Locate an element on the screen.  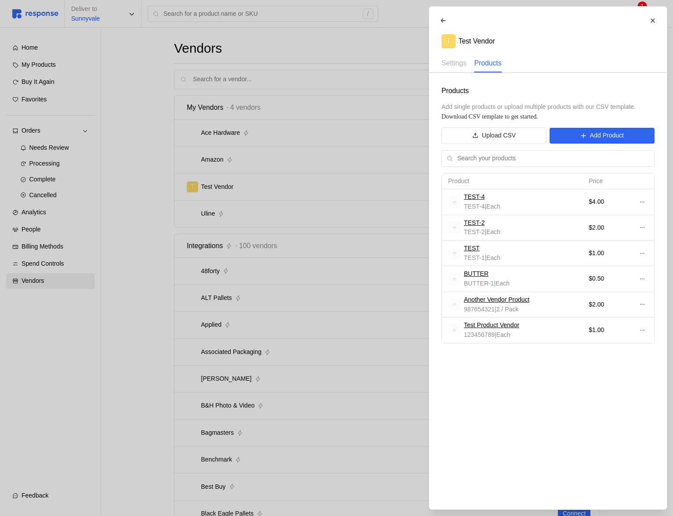
span: TEST-4 is located at coordinates (474, 206).